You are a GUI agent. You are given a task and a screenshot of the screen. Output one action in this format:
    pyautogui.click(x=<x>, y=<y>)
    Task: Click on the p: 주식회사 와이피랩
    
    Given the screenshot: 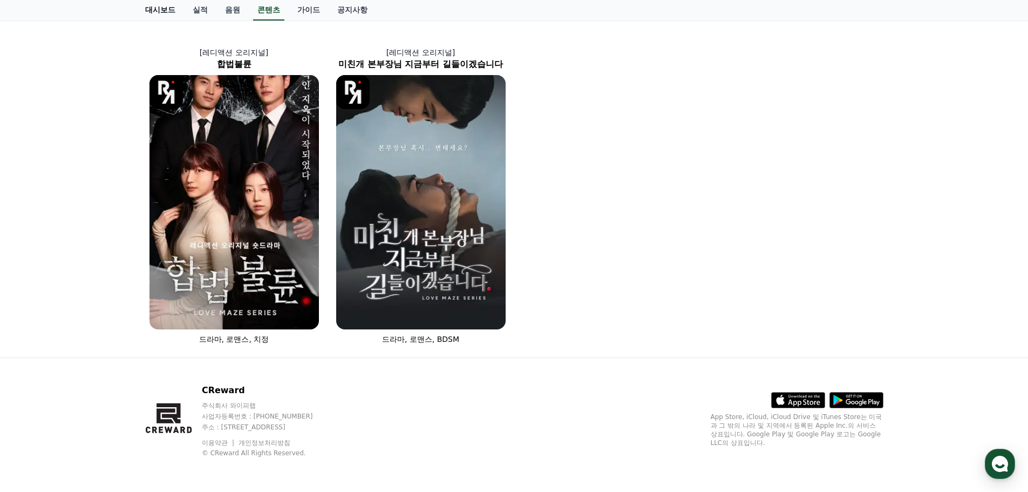 What is the action you would take?
    pyautogui.click(x=268, y=405)
    